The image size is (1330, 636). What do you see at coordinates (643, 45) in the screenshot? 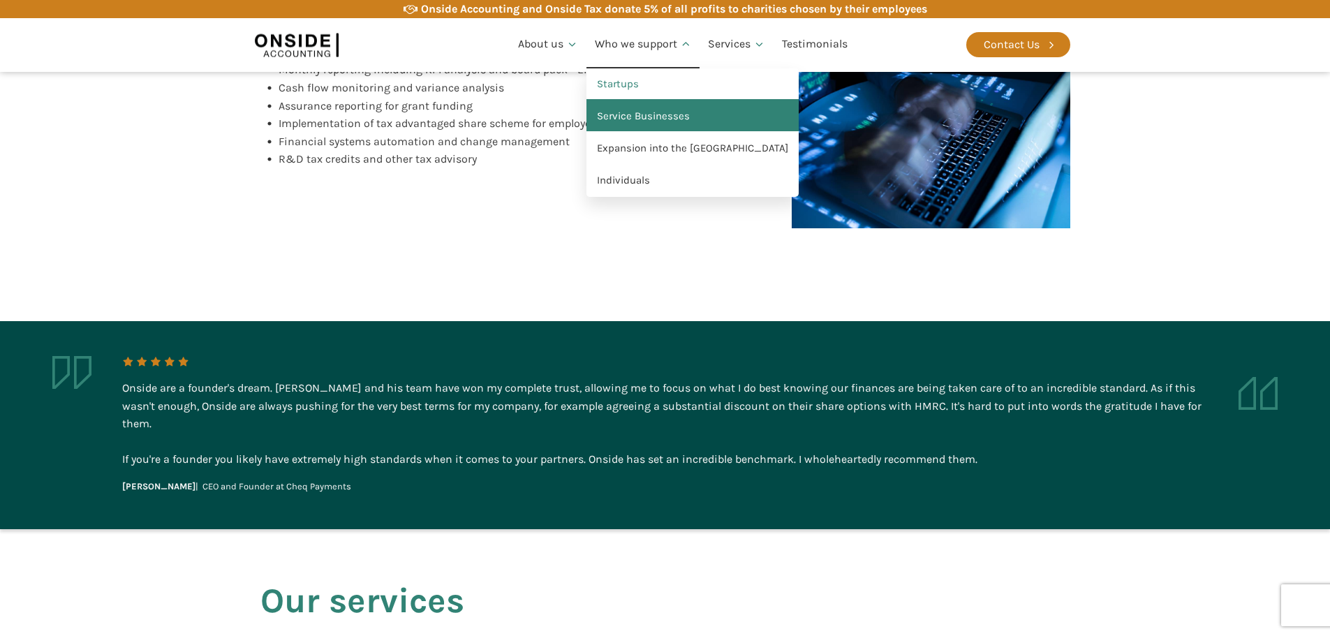
I see `a: Who we support` at bounding box center [643, 45].